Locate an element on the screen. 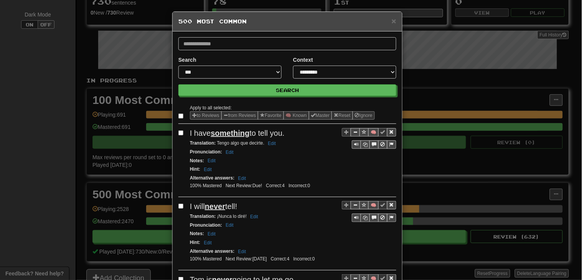 This screenshot has width=582, height=280. li: Next Review: is located at coordinates (244, 186).